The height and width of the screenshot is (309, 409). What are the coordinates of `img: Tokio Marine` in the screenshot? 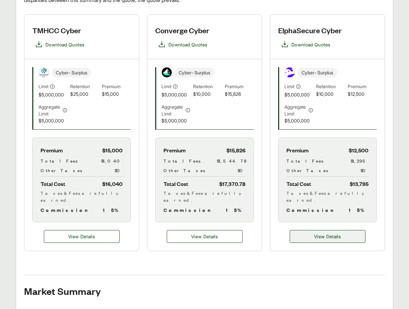 It's located at (44, 72).